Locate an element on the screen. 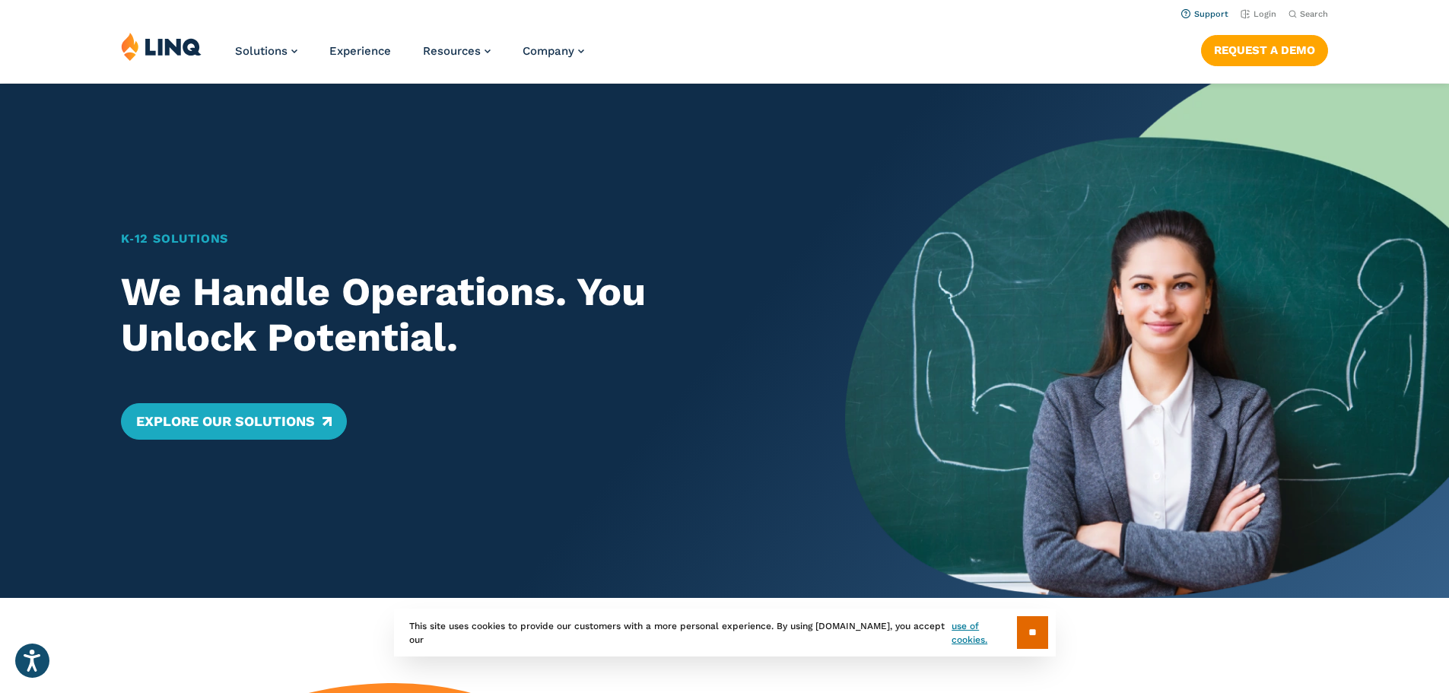 The width and height of the screenshot is (1449, 693). span: Resources is located at coordinates (452, 51).